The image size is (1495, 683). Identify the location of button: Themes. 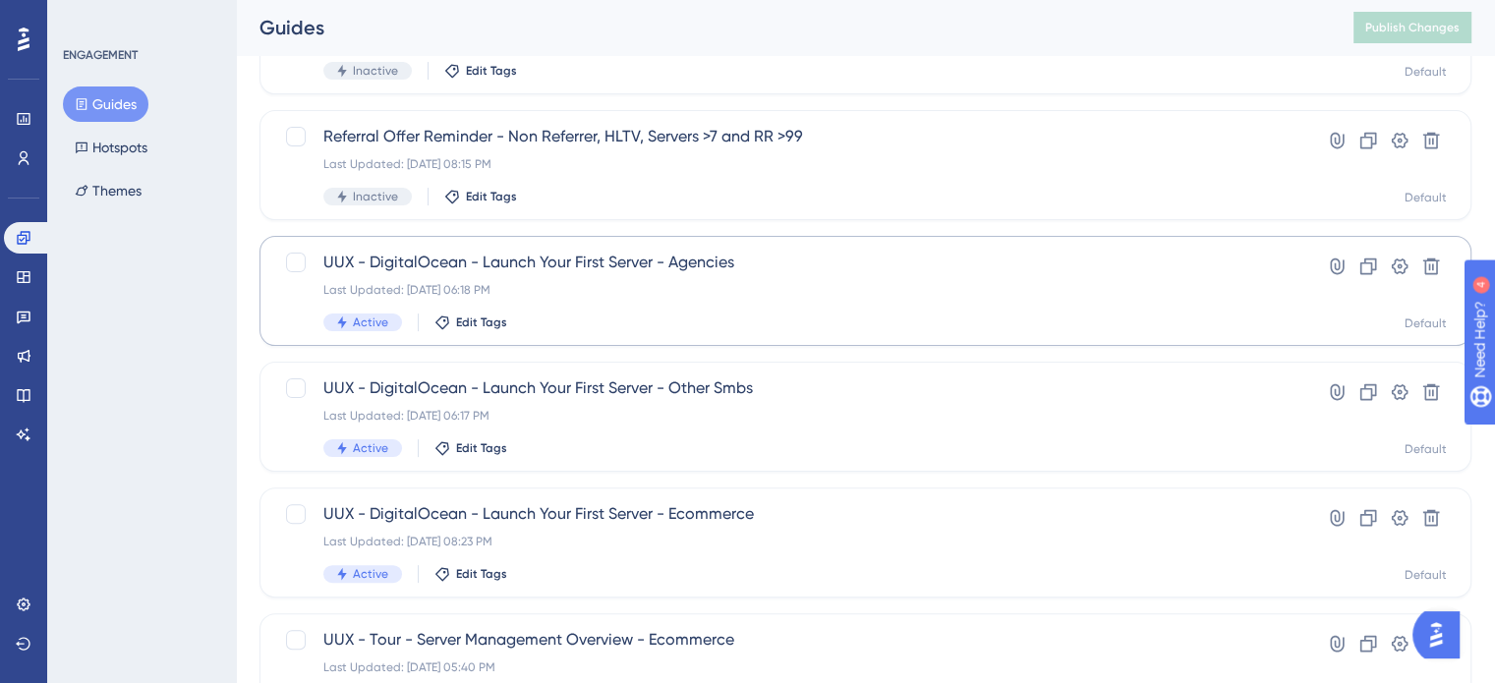
(108, 191).